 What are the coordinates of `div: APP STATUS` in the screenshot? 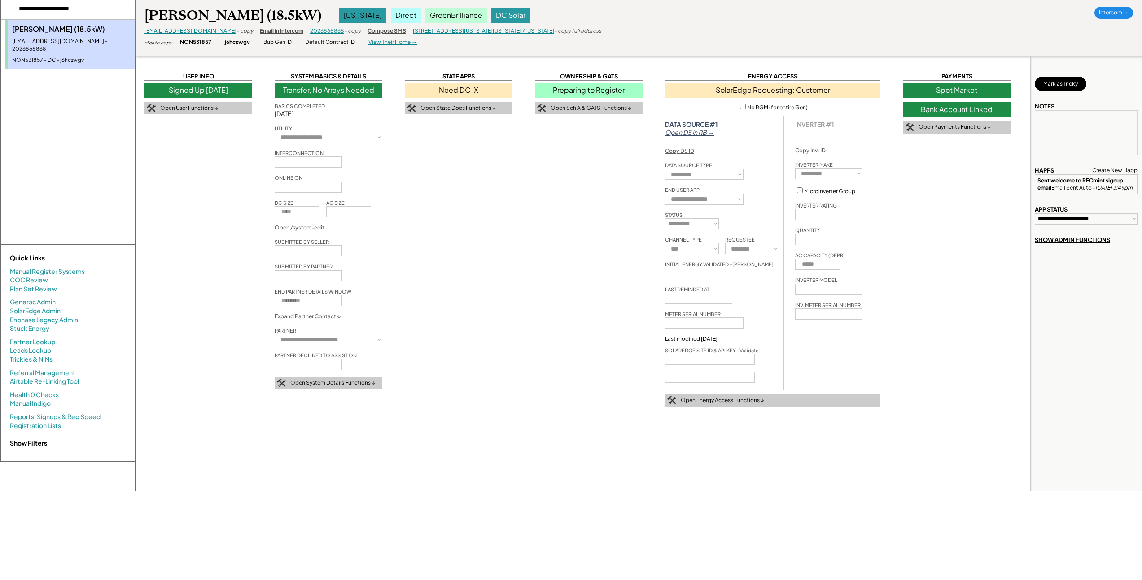 It's located at (1051, 209).